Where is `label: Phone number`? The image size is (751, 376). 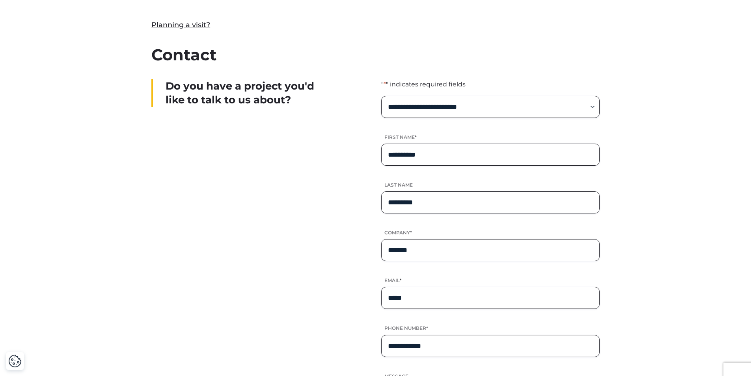 label: Phone number is located at coordinates (490, 328).